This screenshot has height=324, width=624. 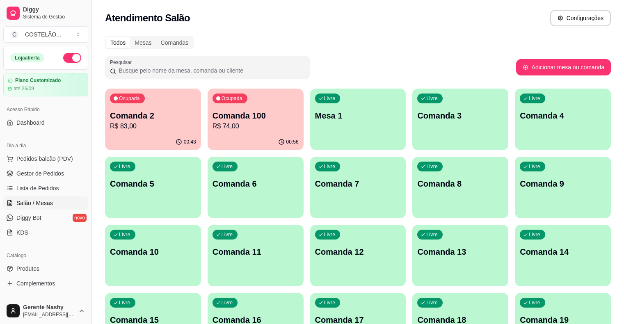 What do you see at coordinates (256, 116) in the screenshot?
I see `p: Comanda 100` at bounding box center [256, 116].